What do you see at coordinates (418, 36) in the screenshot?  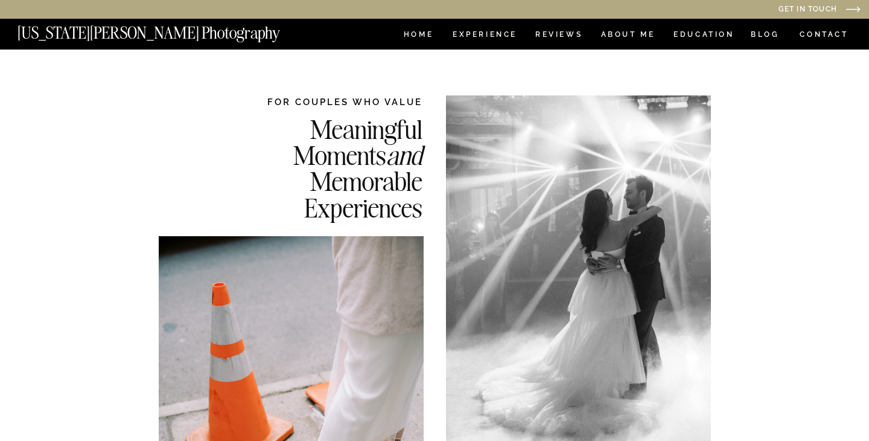 I see `a: HOME` at bounding box center [418, 36].